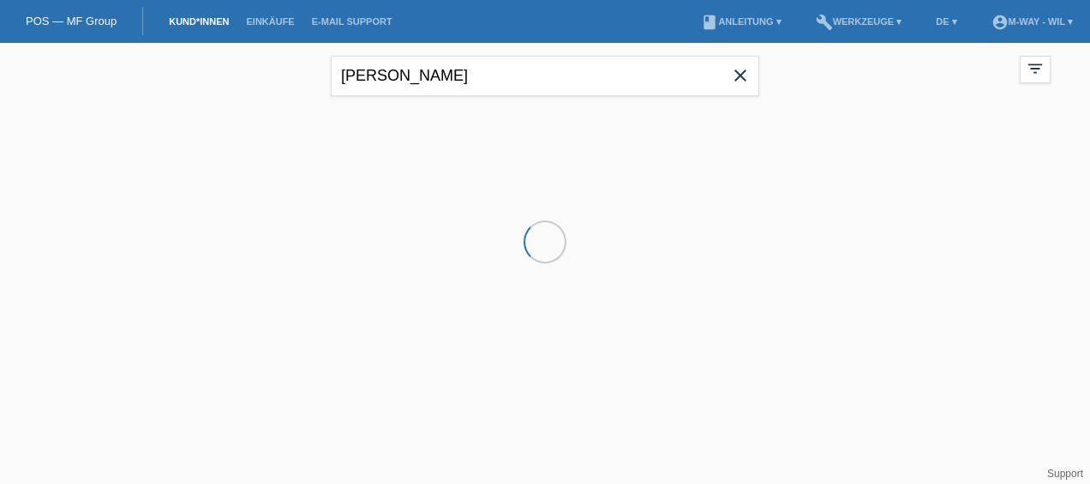 The height and width of the screenshot is (484, 1090). Describe the element at coordinates (352, 21) in the screenshot. I see `a: E-Mail Support` at that location.